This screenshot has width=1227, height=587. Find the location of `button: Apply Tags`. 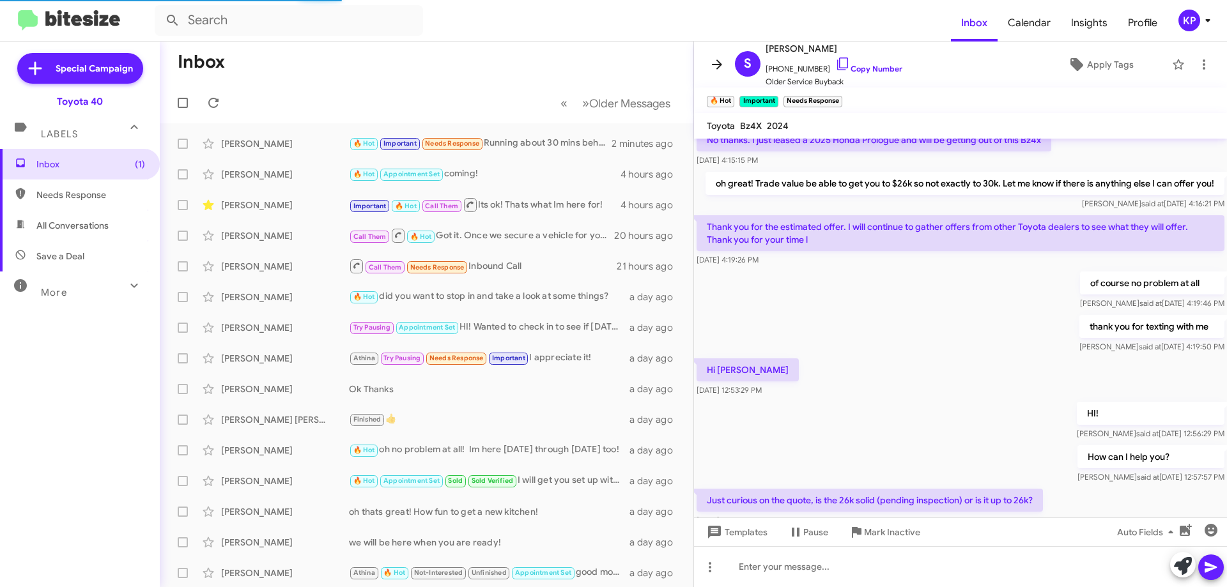

button: Apply Tags is located at coordinates (1100, 65).